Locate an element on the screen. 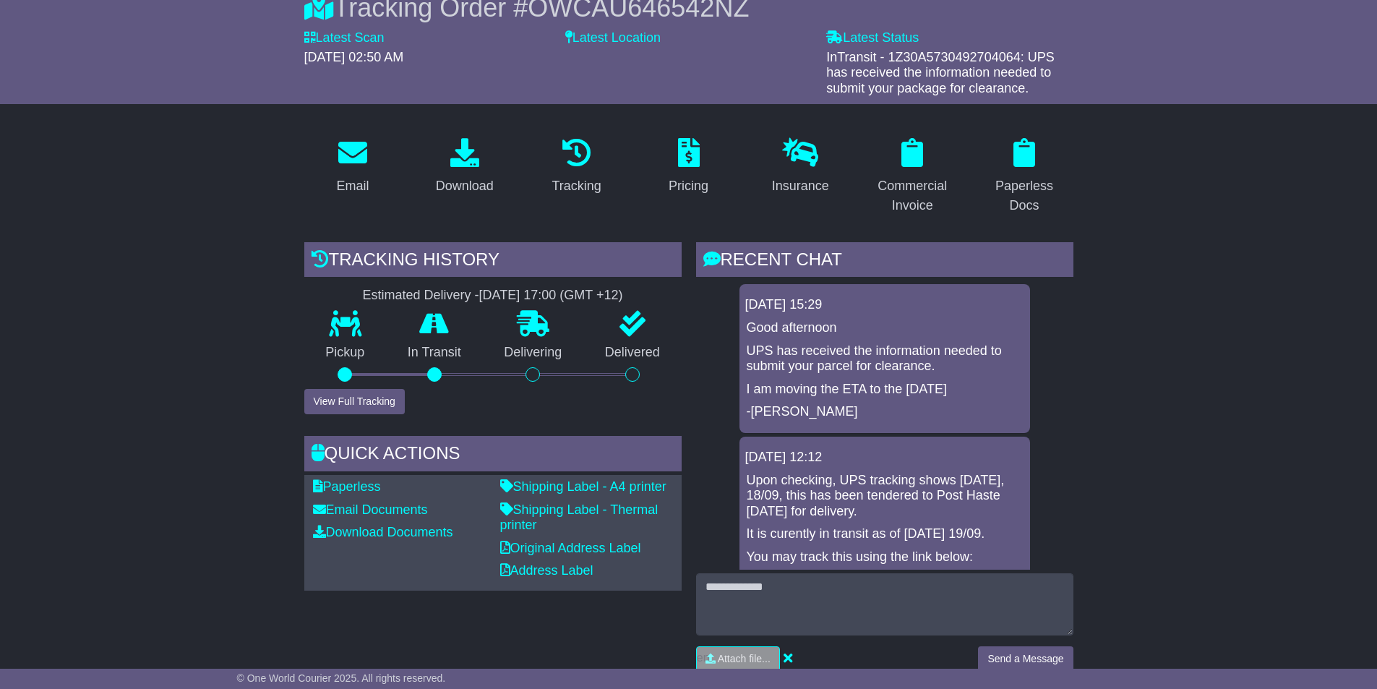  p: Delivering is located at coordinates (534, 353).